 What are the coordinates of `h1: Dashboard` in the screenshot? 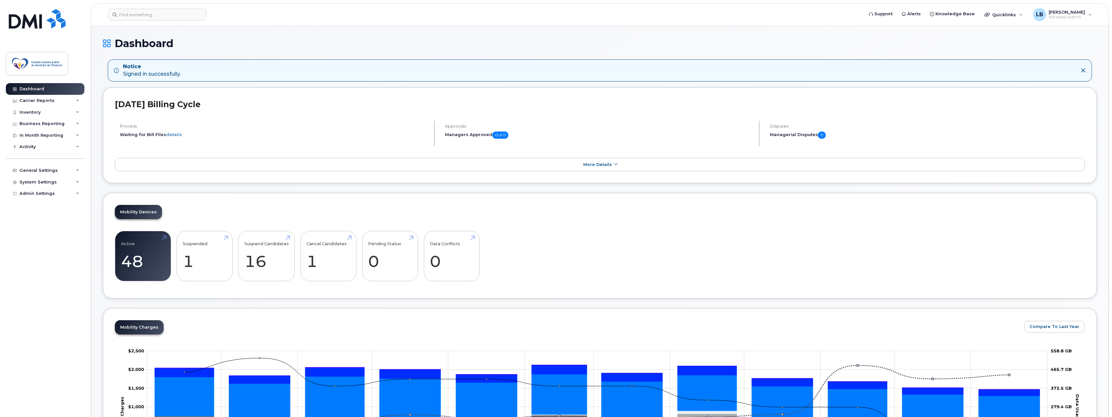 It's located at (600, 43).